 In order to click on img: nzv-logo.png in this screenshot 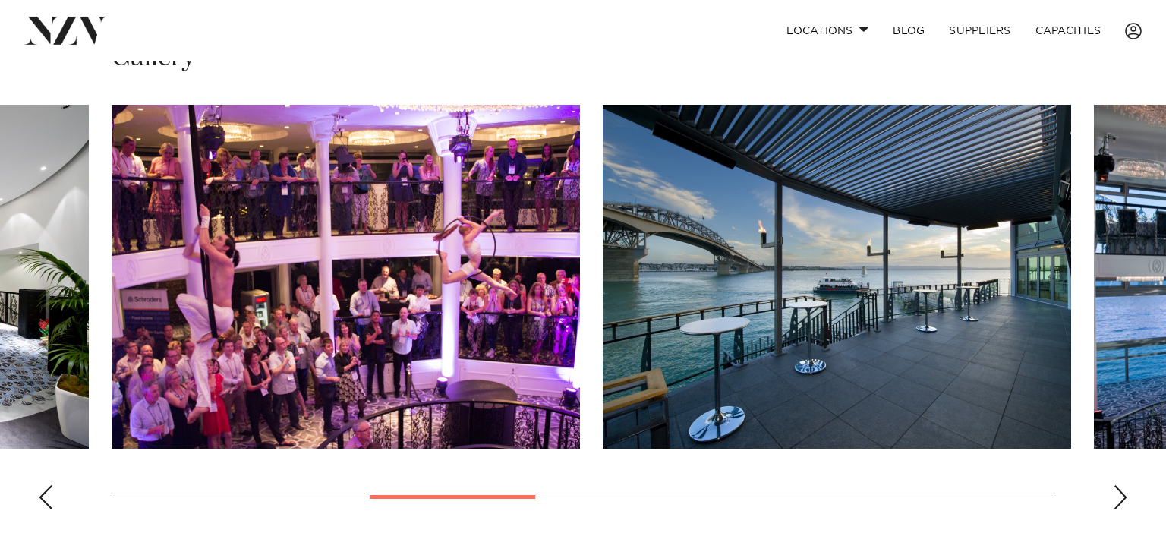, I will do `click(65, 30)`.